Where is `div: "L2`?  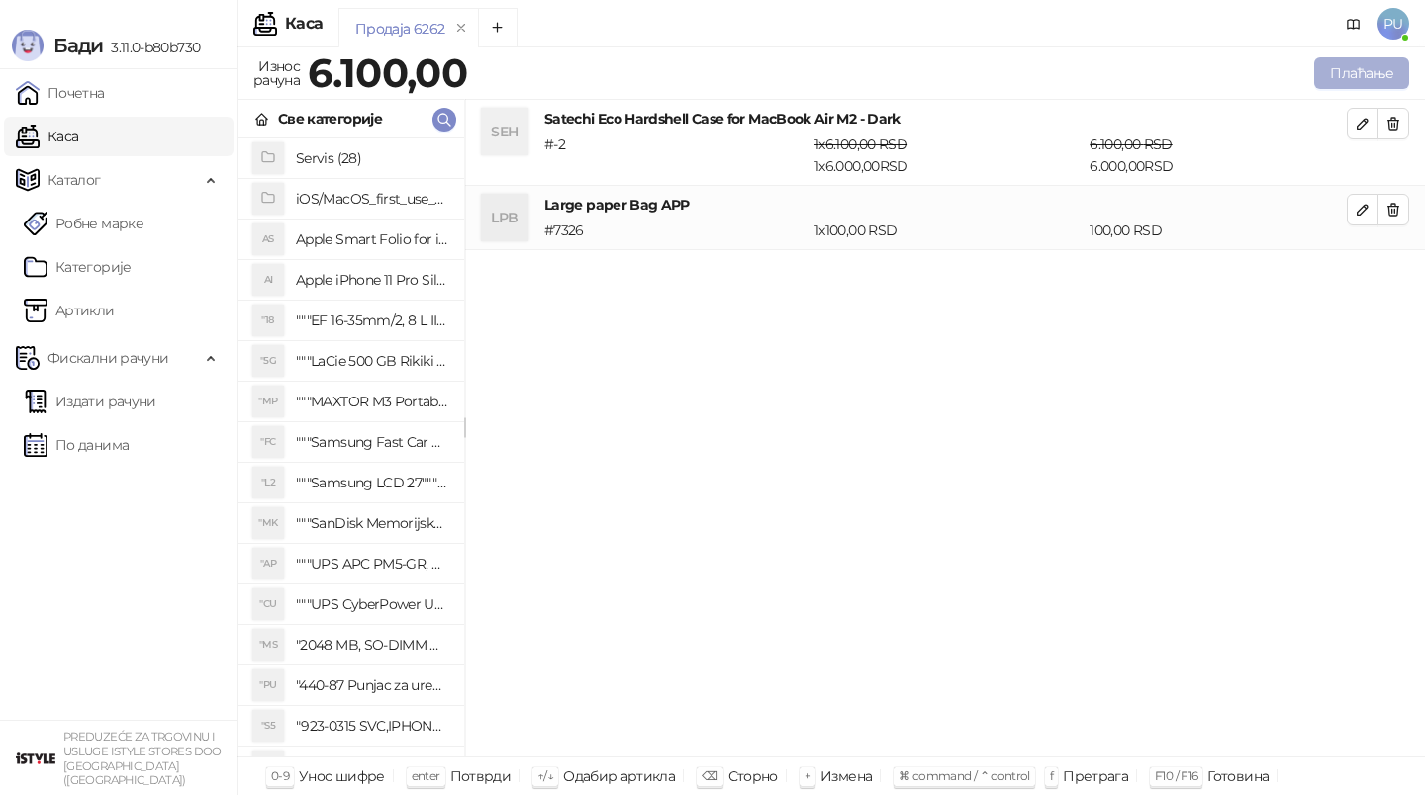
div: "L2 is located at coordinates (268, 483).